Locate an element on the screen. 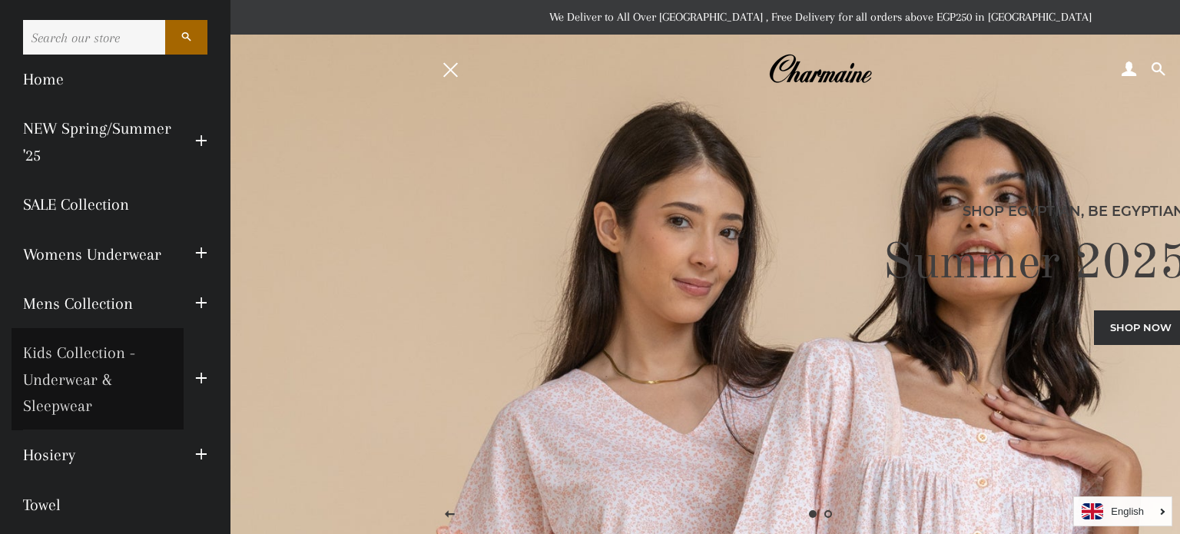 Image resolution: width=1180 pixels, height=534 pixels. a: Home is located at coordinates (115, 79).